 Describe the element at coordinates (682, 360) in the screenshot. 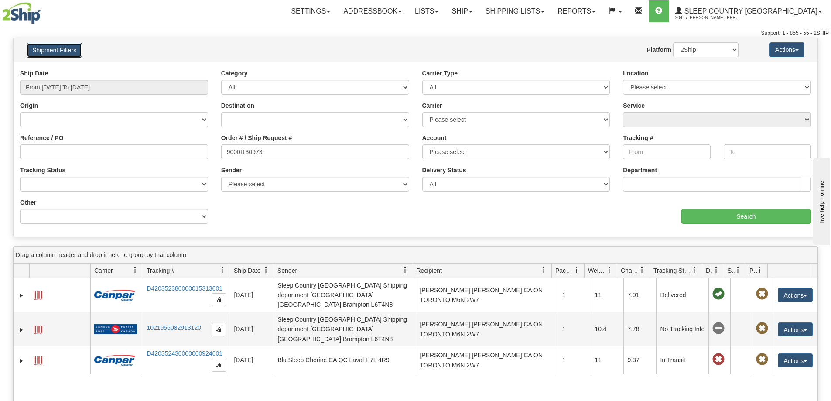

I see `td: In Transit` at that location.